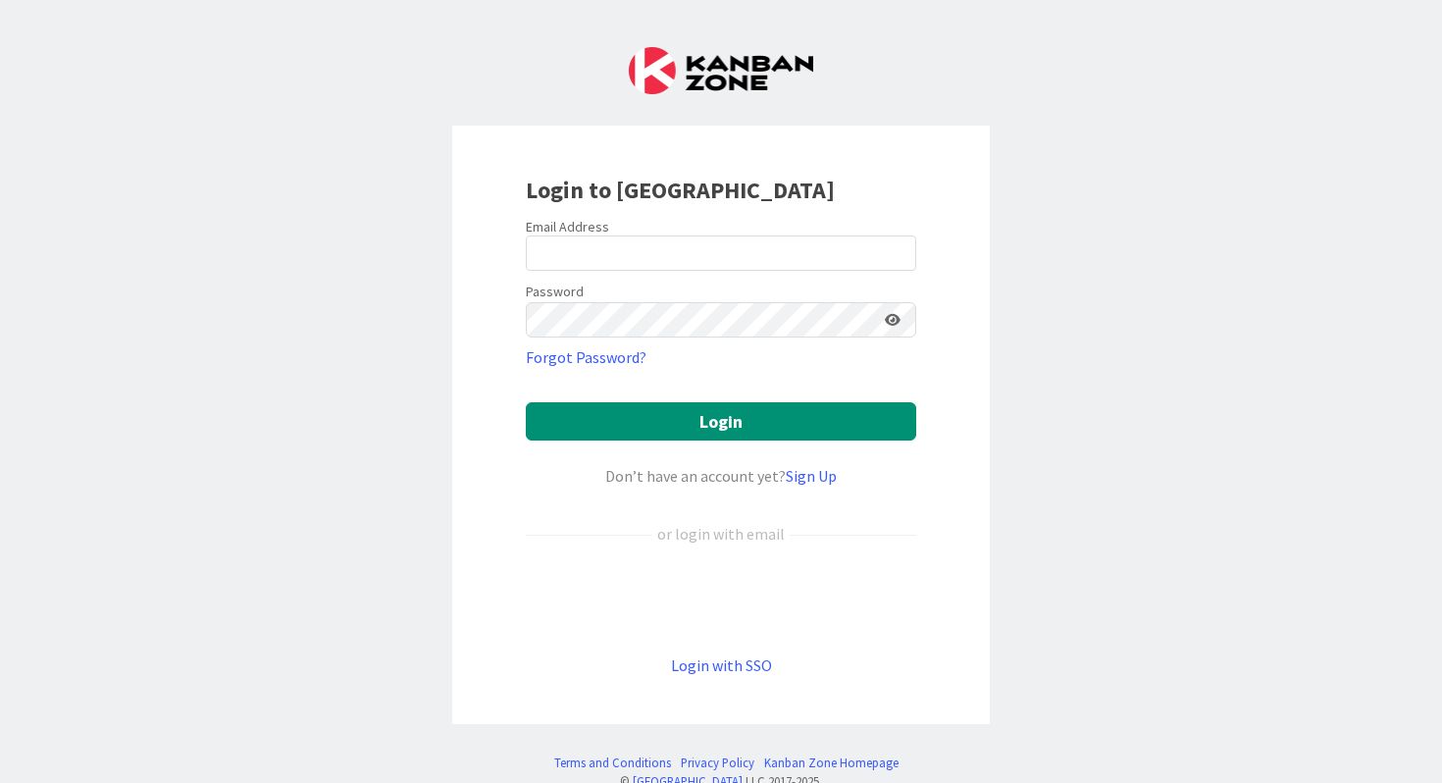 The image size is (1442, 783). What do you see at coordinates (717, 762) in the screenshot?
I see `a: Privacy Policy` at bounding box center [717, 762].